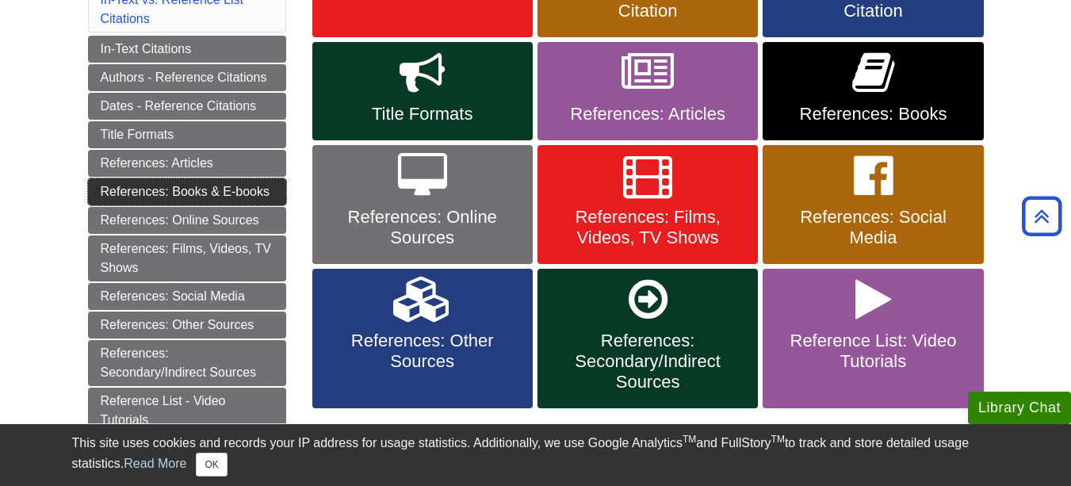 The image size is (1071, 486). Describe the element at coordinates (187, 49) in the screenshot. I see `a: In-Text Citations` at that location.